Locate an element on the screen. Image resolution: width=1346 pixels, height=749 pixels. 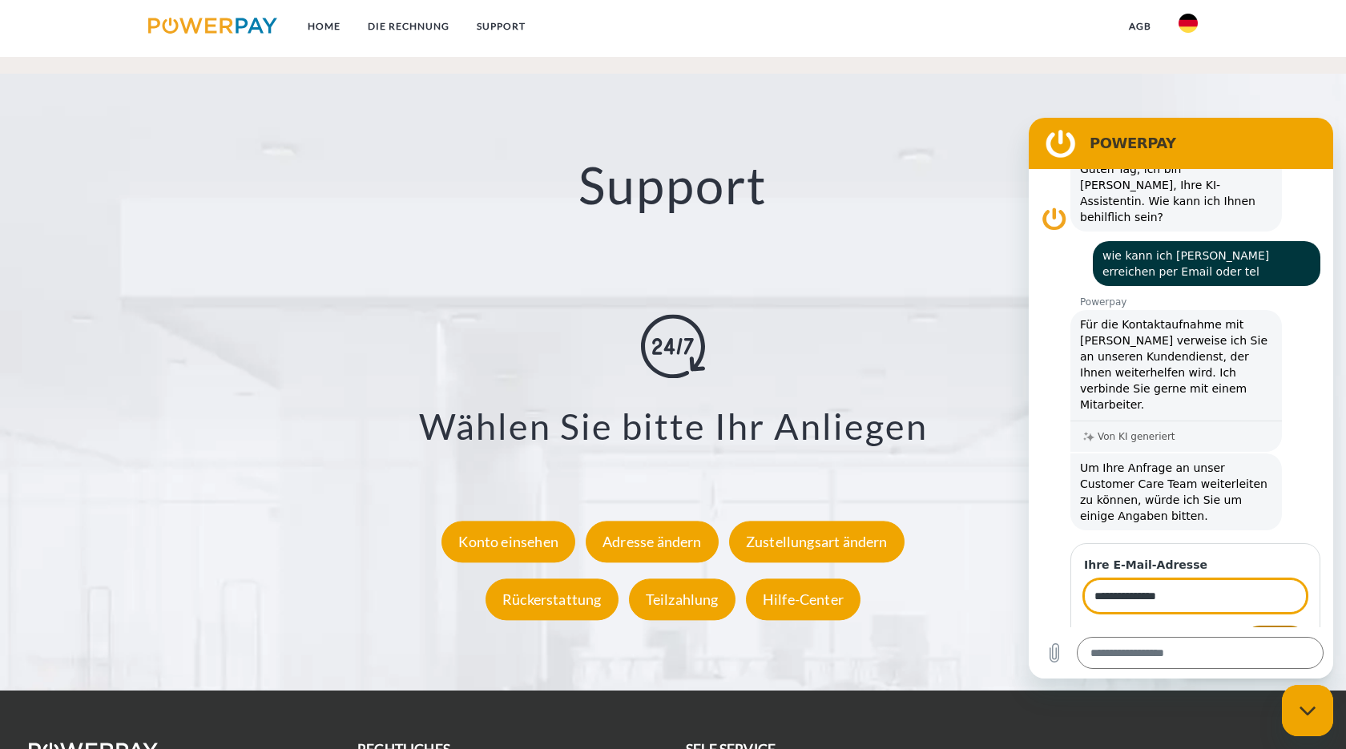
h3: Wählen Sie bitte Ihr Anliegen is located at coordinates (673, 427).